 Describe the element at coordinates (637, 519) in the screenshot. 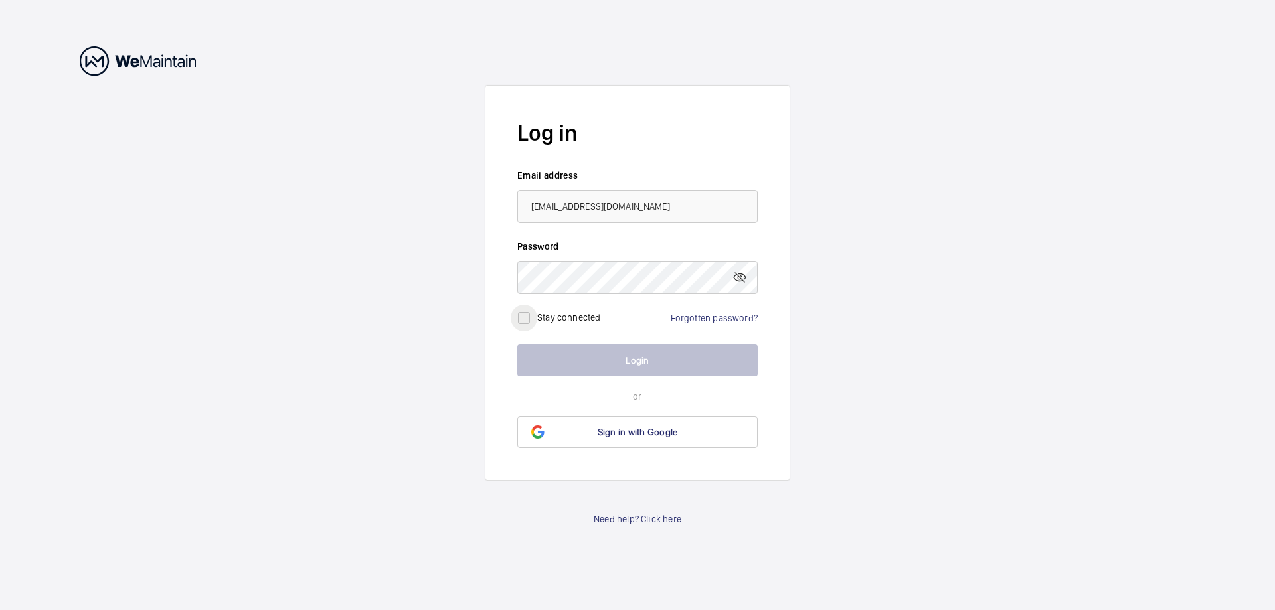

I see `a: Need help? Click here` at that location.